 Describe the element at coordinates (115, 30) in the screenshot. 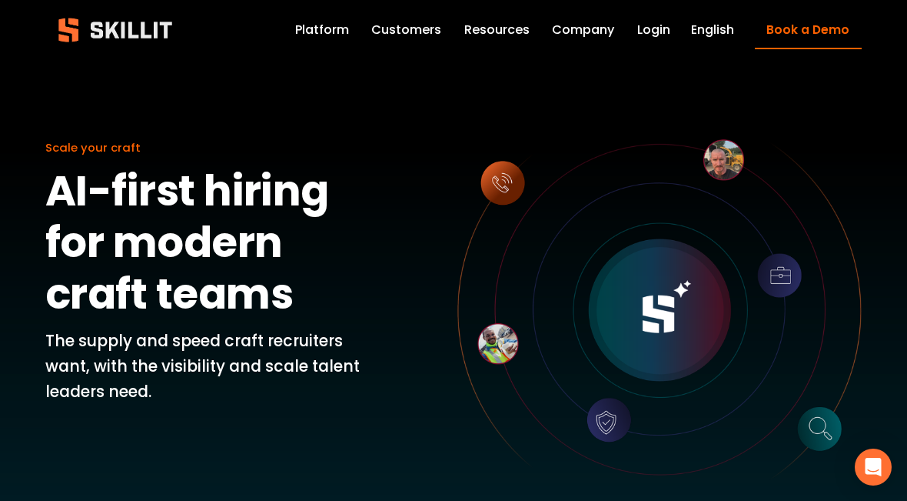

I see `a: Skillit` at that location.